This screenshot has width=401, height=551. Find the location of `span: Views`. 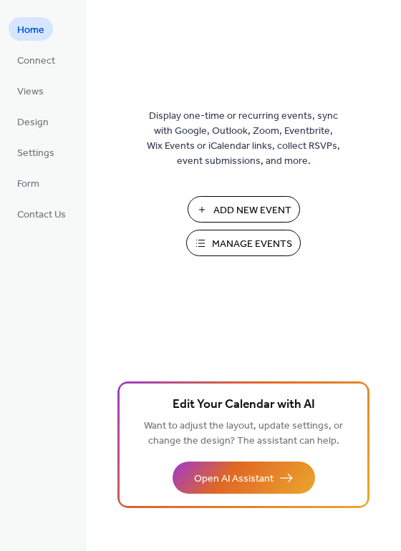

span: Views is located at coordinates (30, 92).